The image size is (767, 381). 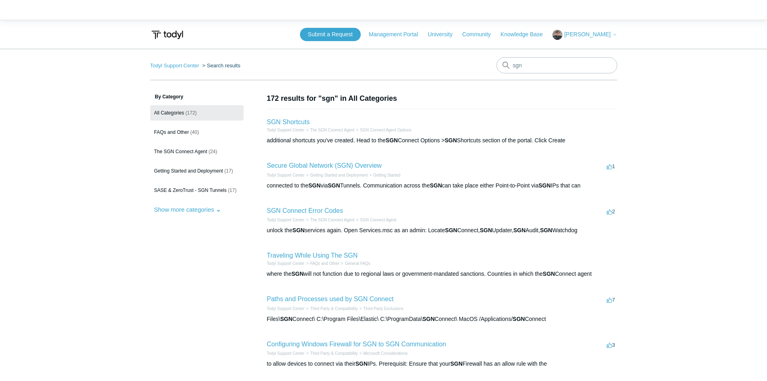 What do you see at coordinates (442, 230) in the screenshot?
I see `div: unlock the services again. Open Services.msc as an admin: Locate Connect, Updater, Audit, Watchdog` at bounding box center [442, 230].